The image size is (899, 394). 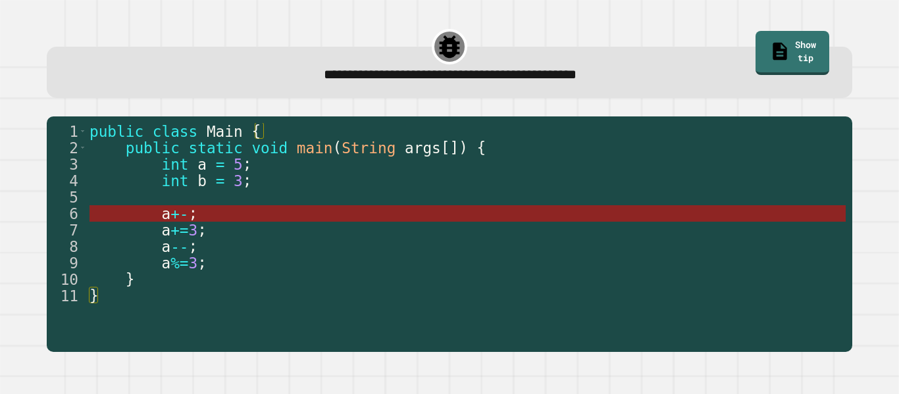 What do you see at coordinates (66, 164) in the screenshot?
I see `div: 3` at bounding box center [66, 164].